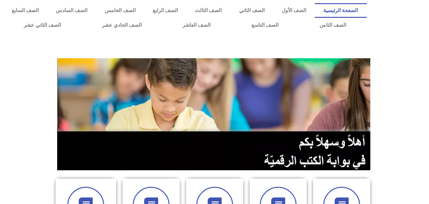  Describe the element at coordinates (341, 10) in the screenshot. I see `a: الصفحة الرئيسية` at that location.